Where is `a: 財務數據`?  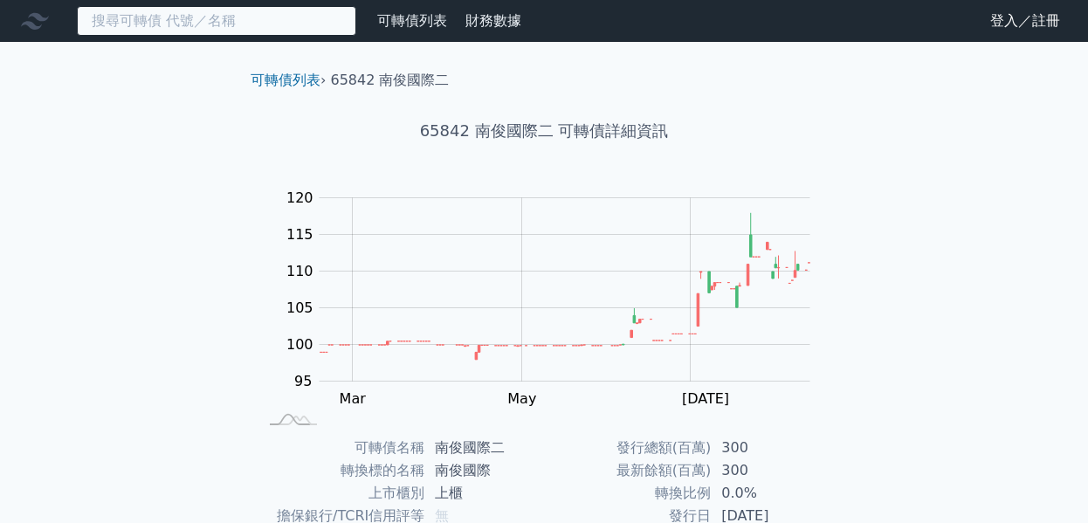 a: 財務數據 is located at coordinates (493, 20).